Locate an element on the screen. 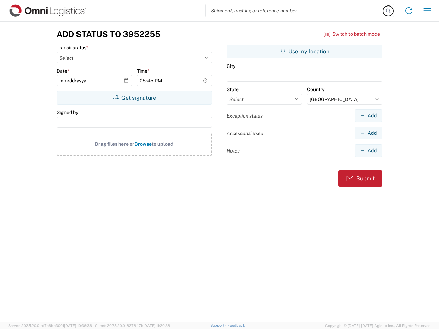 Image resolution: width=439 pixels, height=329 pixels. span: Client: 2025.20.0-827847b is located at coordinates (132, 326).